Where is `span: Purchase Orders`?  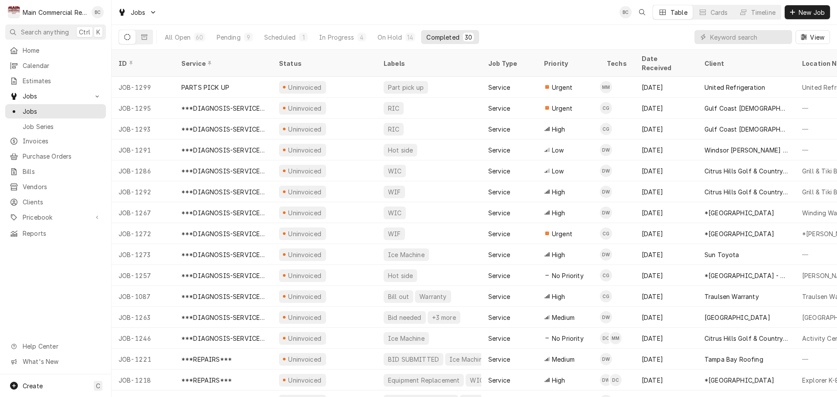
span: Purchase Orders is located at coordinates (62, 156).